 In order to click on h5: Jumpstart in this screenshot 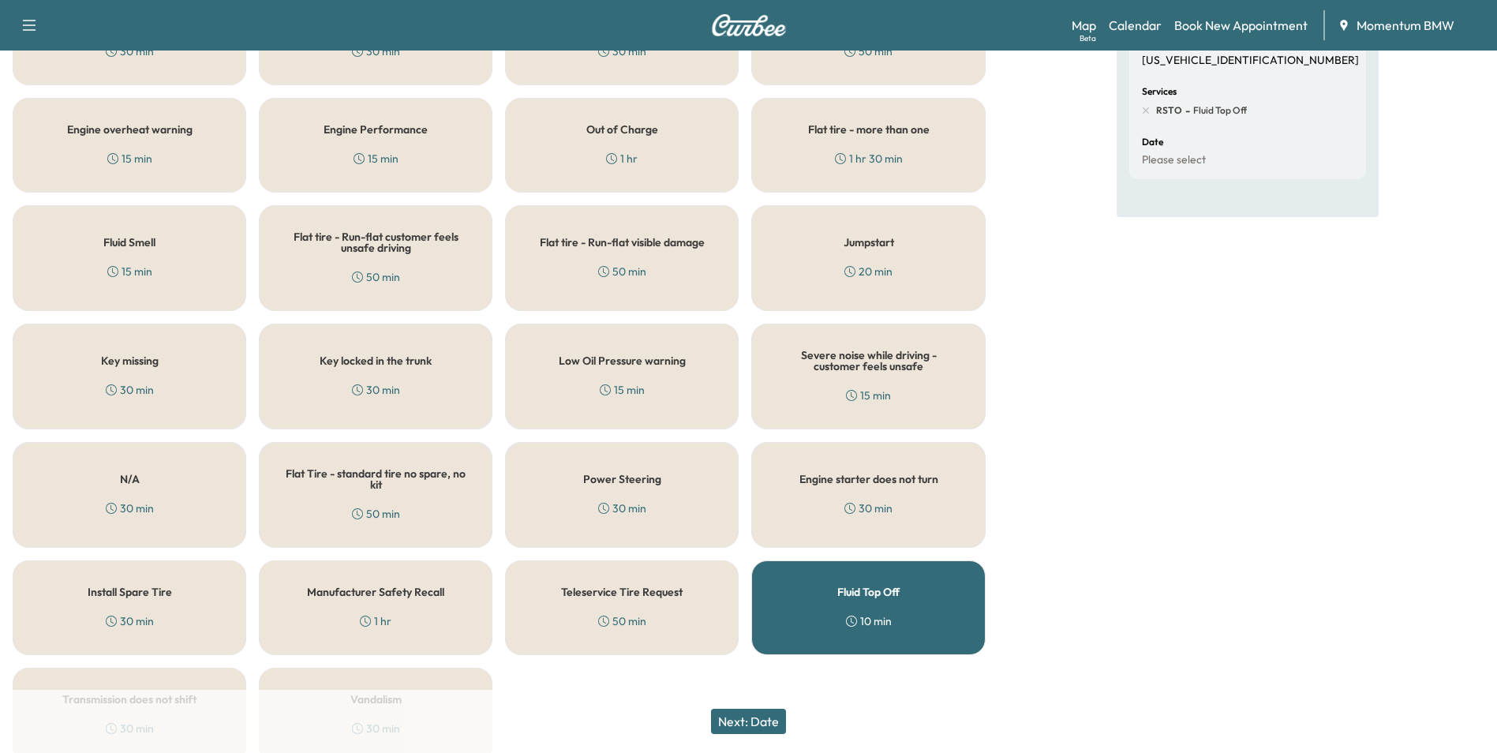, I will do `click(869, 242)`.